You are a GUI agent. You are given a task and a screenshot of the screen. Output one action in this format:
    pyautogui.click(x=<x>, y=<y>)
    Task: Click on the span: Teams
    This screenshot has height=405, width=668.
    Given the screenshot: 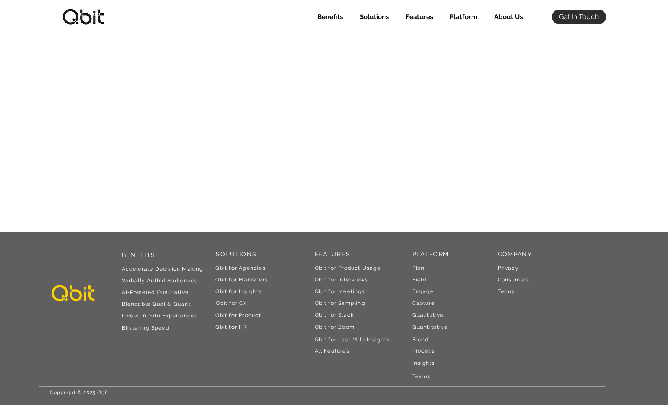 What is the action you would take?
    pyautogui.click(x=422, y=377)
    